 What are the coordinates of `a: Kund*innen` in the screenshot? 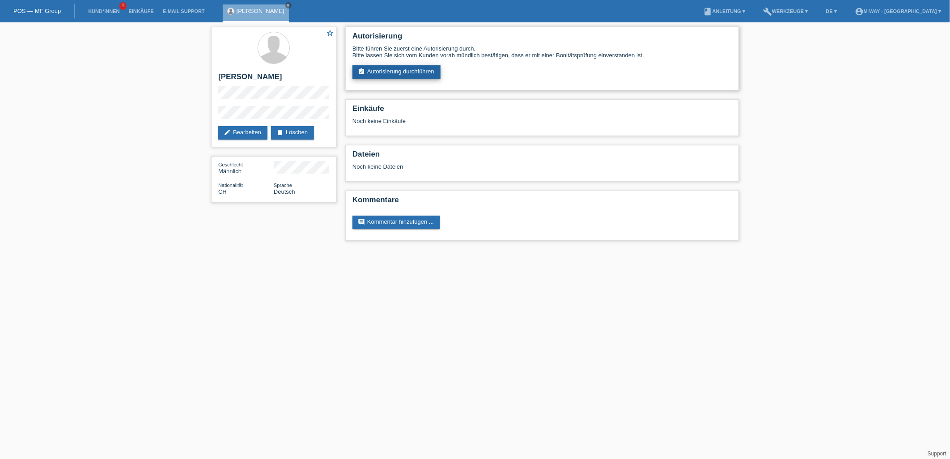 It's located at (104, 11).